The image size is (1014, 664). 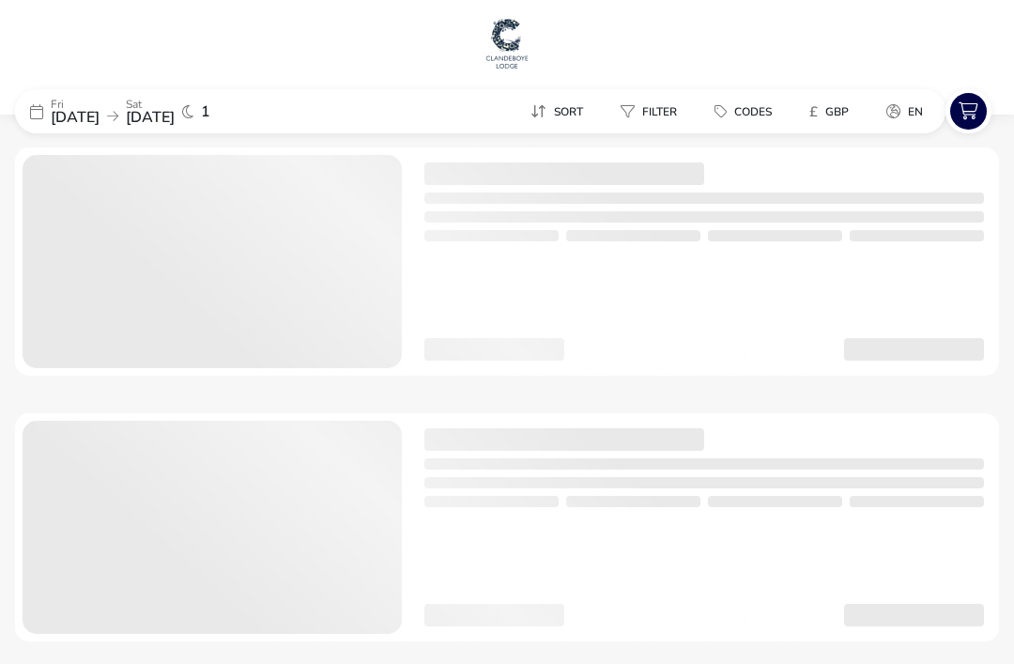 What do you see at coordinates (659, 112) in the screenshot?
I see `span: Filter` at bounding box center [659, 112].